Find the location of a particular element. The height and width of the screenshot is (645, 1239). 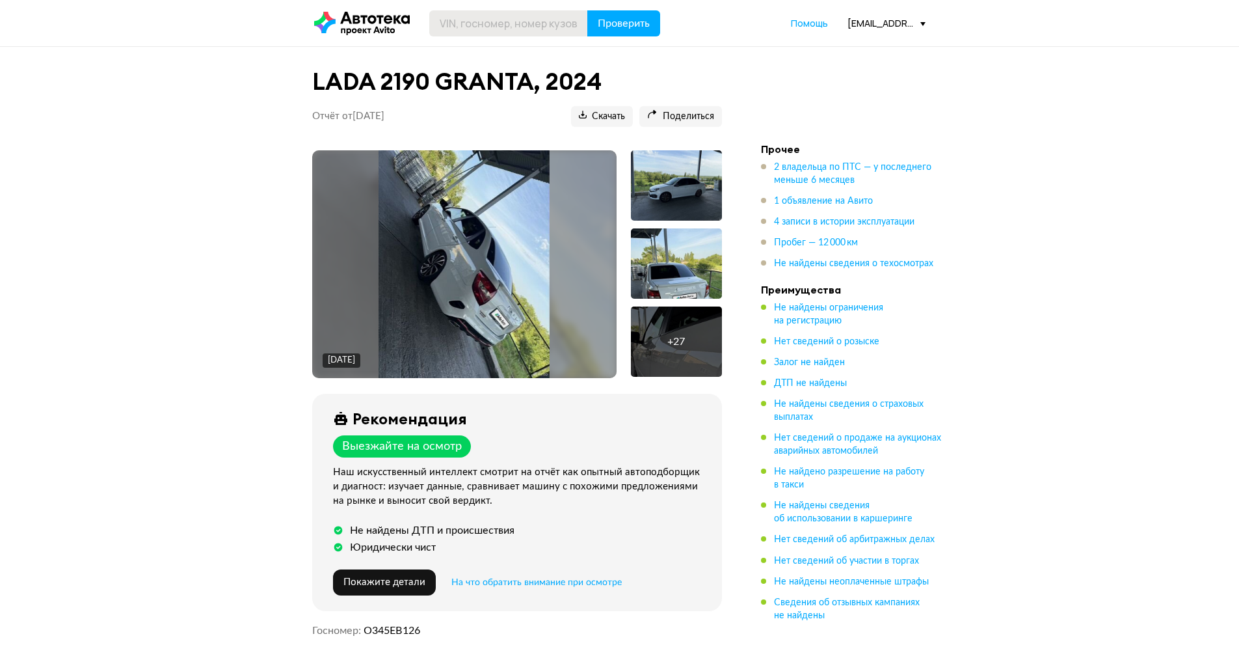

span: Сведения об отзывных кампаниях не найдены is located at coordinates (847, 609).